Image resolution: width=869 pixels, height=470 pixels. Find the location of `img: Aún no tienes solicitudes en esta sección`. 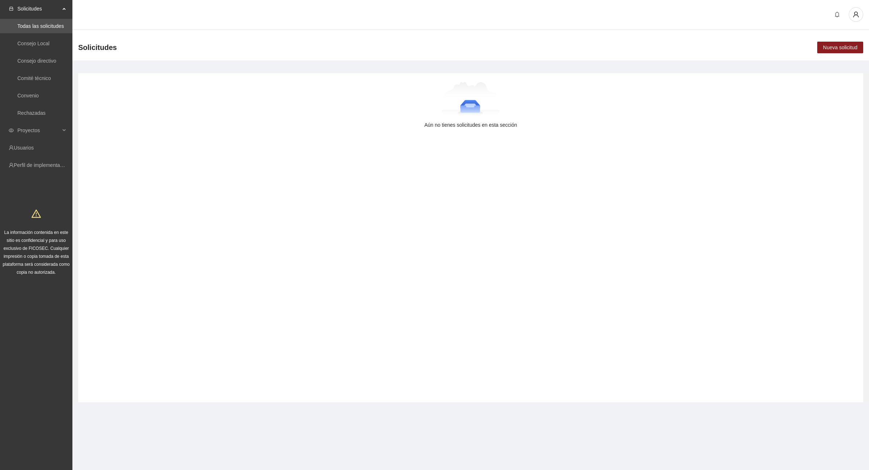

img: Aún no tienes solicitudes en esta sección is located at coordinates (471, 100).